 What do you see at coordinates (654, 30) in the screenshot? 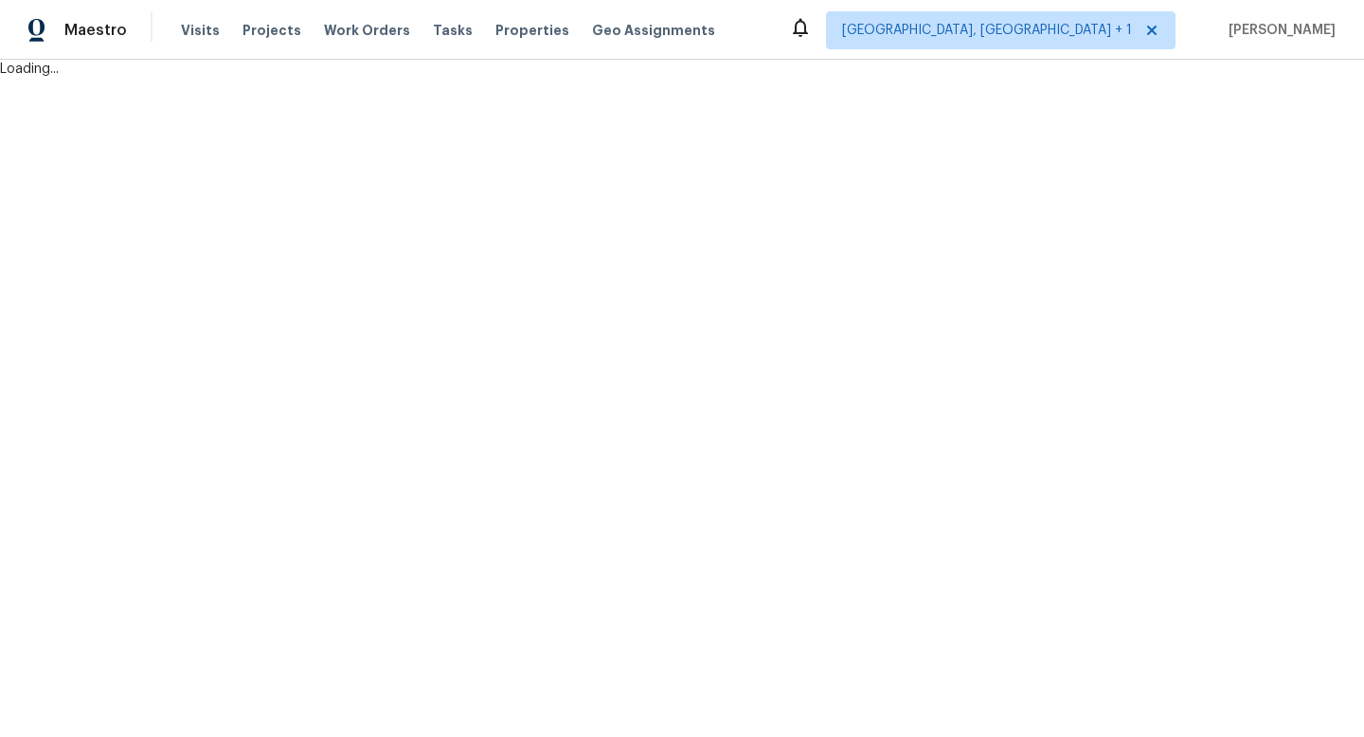
I see `span: Geo Assignments` at bounding box center [654, 30].